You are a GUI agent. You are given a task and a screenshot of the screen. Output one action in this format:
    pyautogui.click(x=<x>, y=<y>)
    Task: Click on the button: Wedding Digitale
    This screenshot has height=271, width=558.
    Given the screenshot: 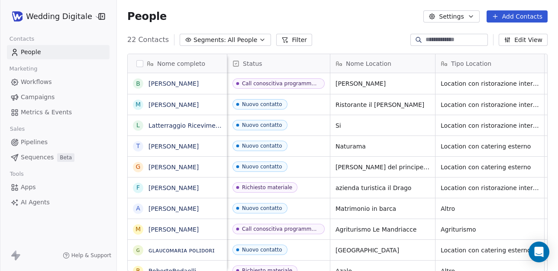 What is the action you would take?
    pyautogui.click(x=51, y=16)
    